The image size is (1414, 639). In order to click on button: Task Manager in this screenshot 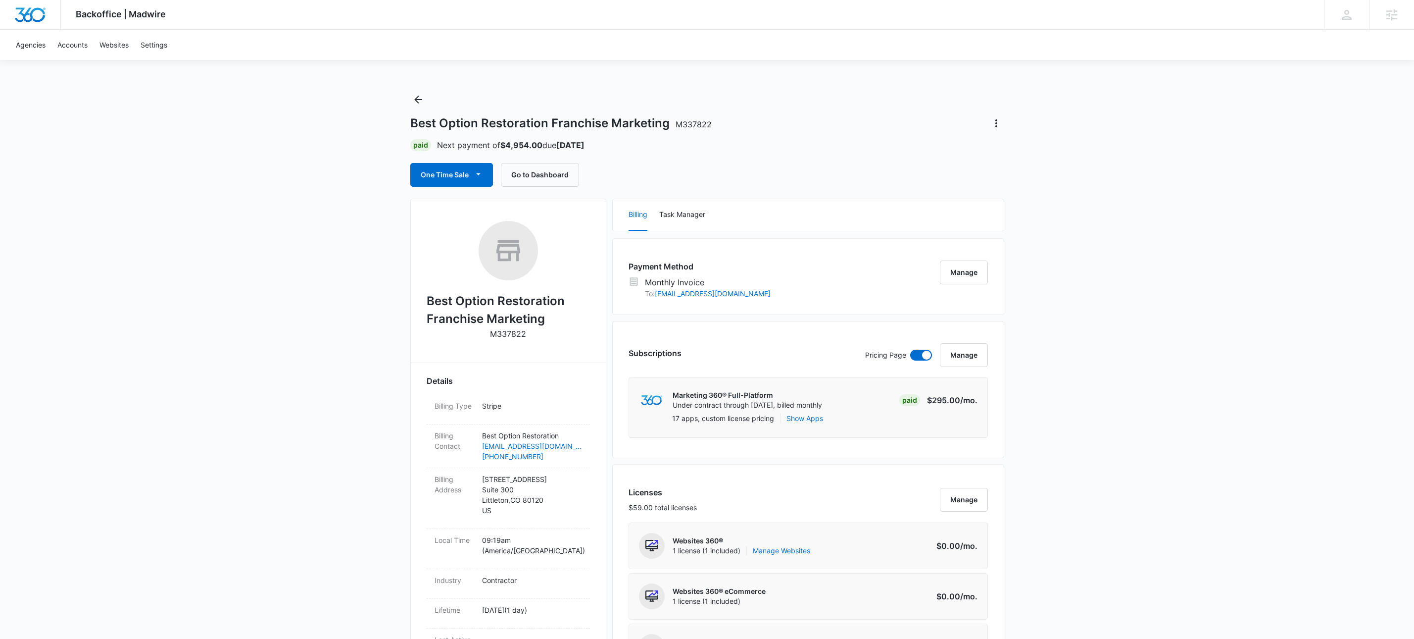, I will do `click(682, 215)`.